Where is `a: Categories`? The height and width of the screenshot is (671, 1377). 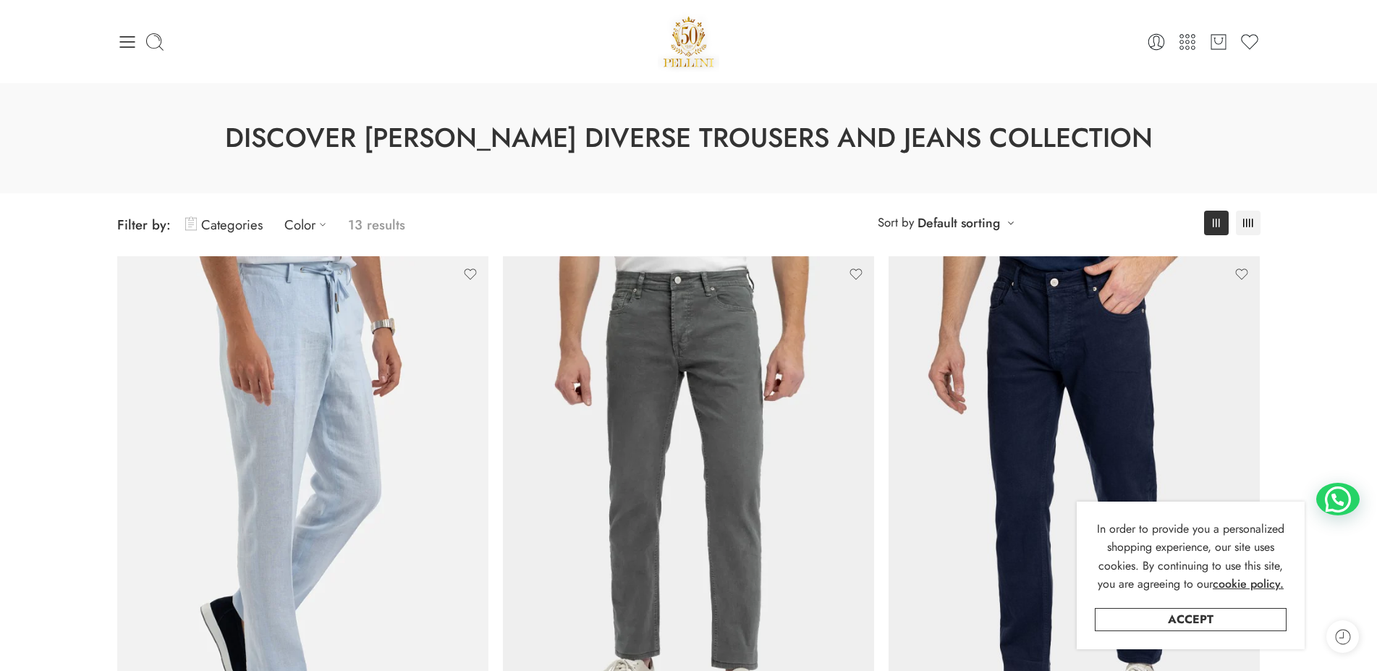 a: Categories is located at coordinates (224, 224).